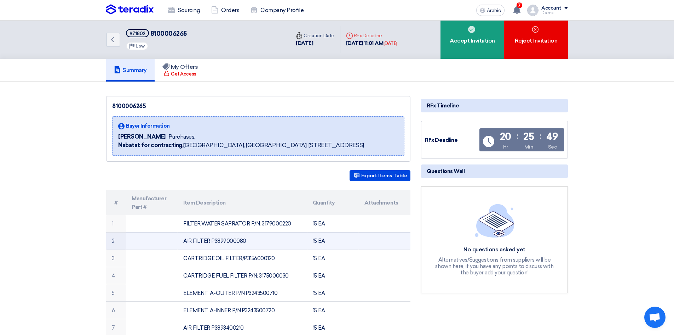 This screenshot has width=674, height=335. What do you see at coordinates (182, 136) in the screenshot?
I see `font: Purchases,` at bounding box center [182, 136].